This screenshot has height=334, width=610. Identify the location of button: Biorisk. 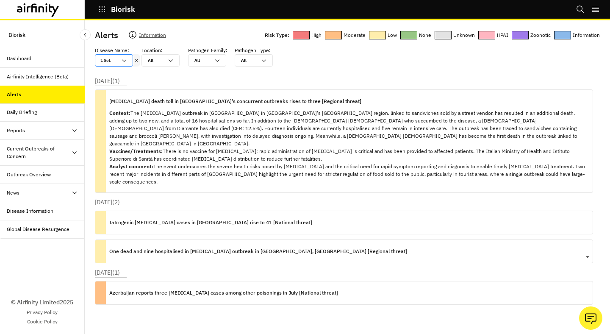
(117, 9).